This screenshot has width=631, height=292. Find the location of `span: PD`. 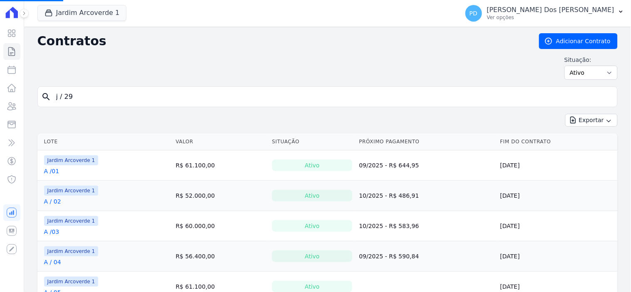

span: PD is located at coordinates (473, 13).